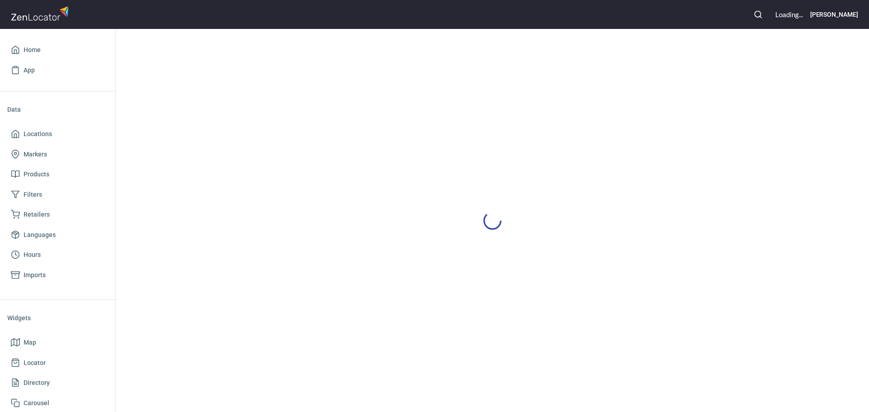  Describe the element at coordinates (32, 255) in the screenshot. I see `span: Hours` at that location.